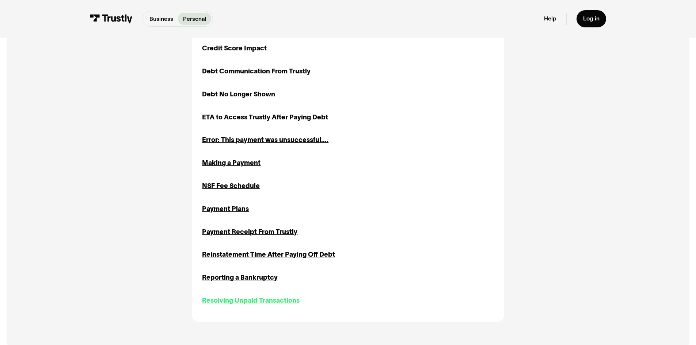  Describe the element at coordinates (231, 163) in the screenshot. I see `div: Making a Payment` at that location.